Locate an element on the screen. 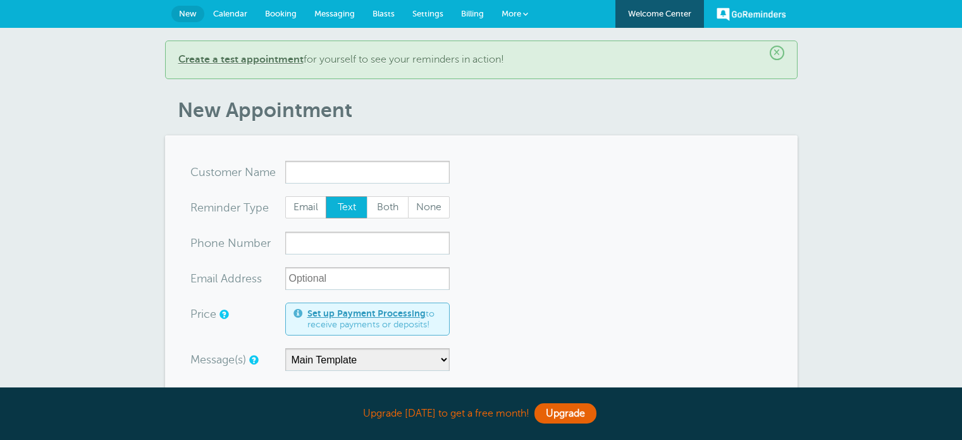  span: Billing is located at coordinates (473, 13).